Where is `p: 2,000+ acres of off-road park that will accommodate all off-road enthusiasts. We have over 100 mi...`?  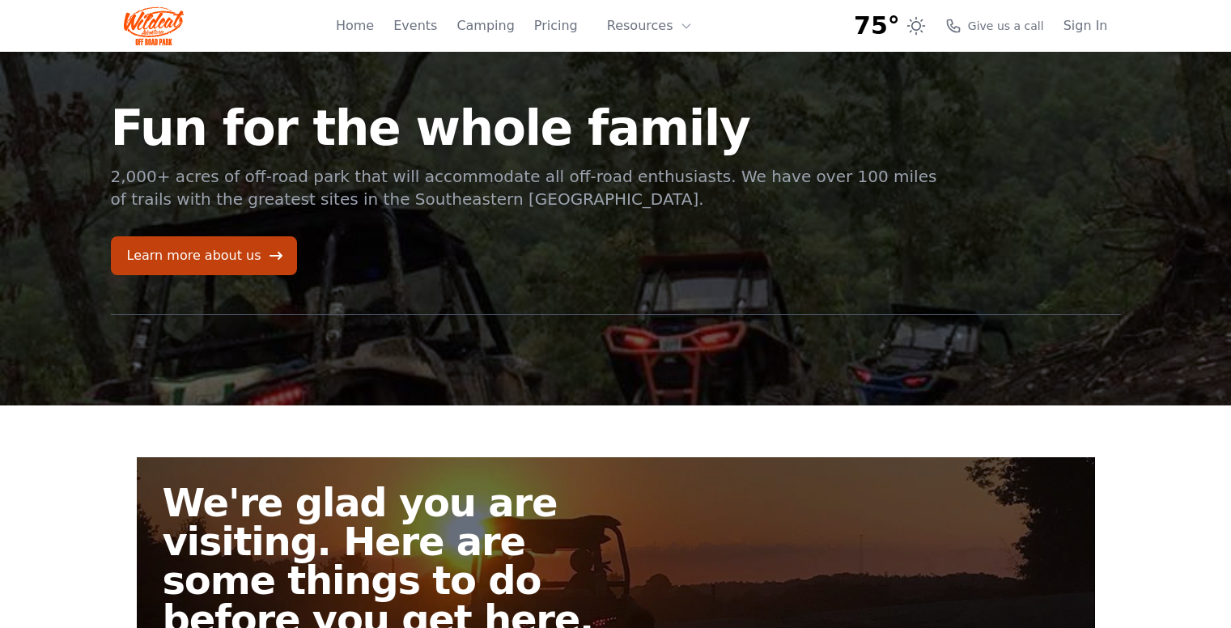
p: 2,000+ acres of off-road park that will accommodate all off-road enthusiasts. We have over 100 mi... is located at coordinates (525, 188).